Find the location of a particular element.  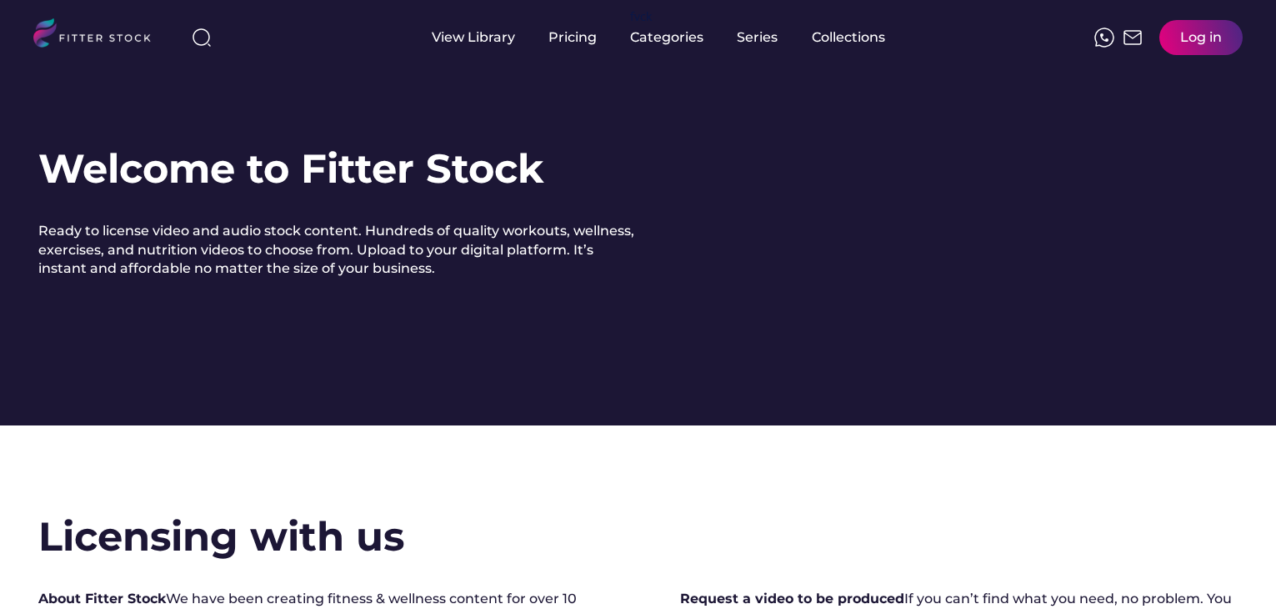

strong: Request a video to be produced is located at coordinates (792, 598).